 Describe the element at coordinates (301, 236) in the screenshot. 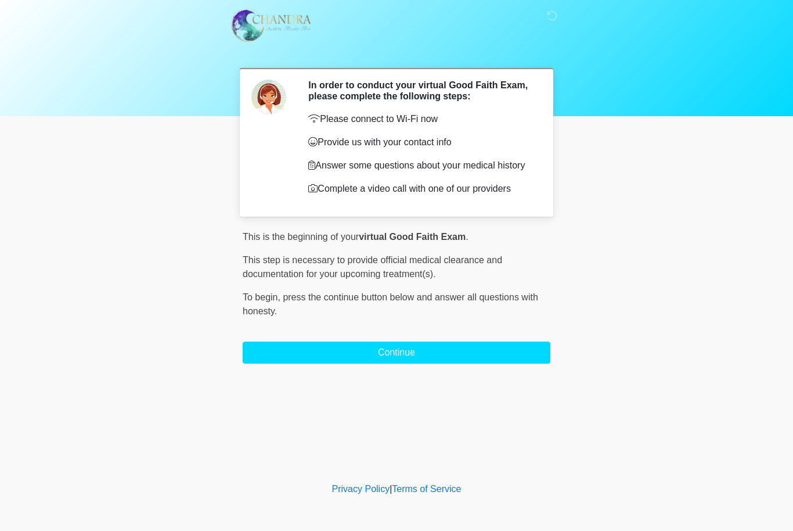

I see `span: This is the beginning of your` at that location.